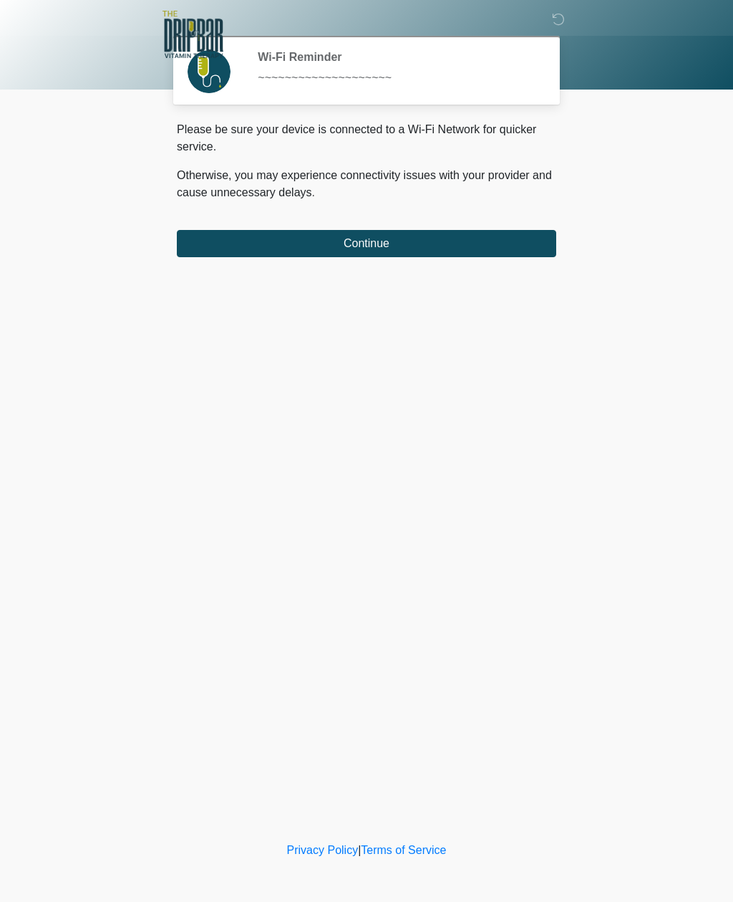 This screenshot has width=733, height=902. What do you see at coordinates (403, 849) in the screenshot?
I see `a: Terms of Service` at bounding box center [403, 849].